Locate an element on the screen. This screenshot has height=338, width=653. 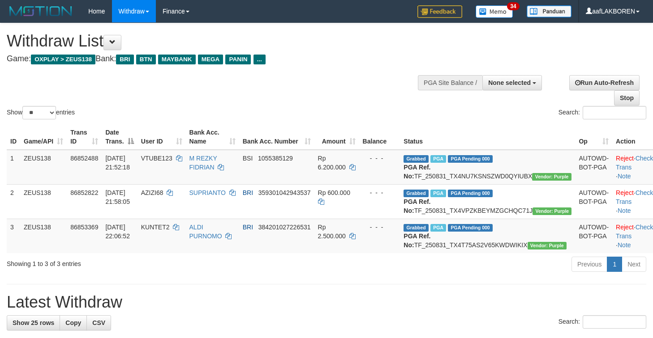
img: Button%20Memo.svg is located at coordinates (494, 12).